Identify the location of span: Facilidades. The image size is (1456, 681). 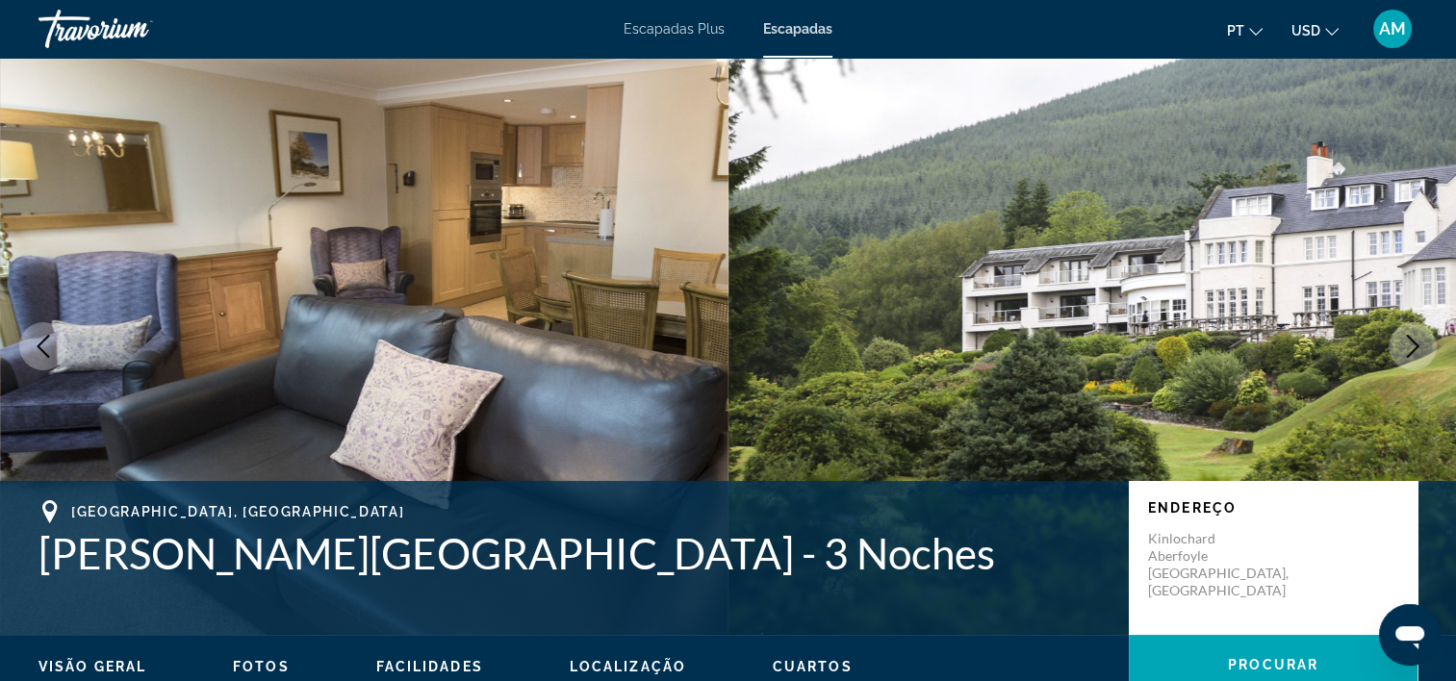
(429, 667).